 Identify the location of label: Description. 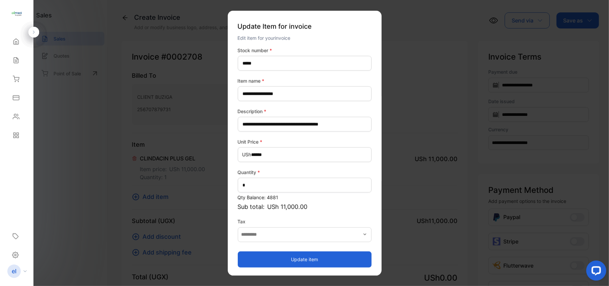
(305, 111).